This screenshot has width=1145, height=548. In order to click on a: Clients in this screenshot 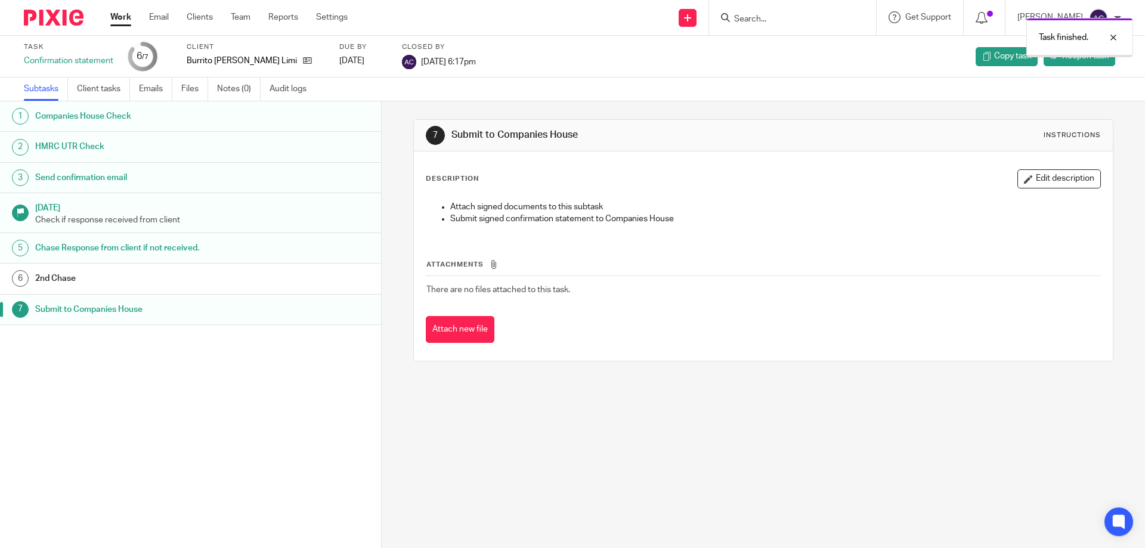, I will do `click(200, 17)`.